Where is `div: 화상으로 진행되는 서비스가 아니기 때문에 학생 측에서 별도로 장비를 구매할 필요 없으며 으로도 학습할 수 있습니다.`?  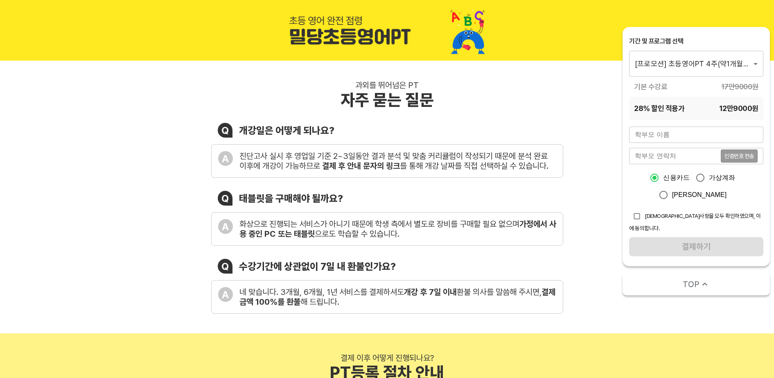
div: 화상으로 진행되는 서비스가 아니기 때문에 학생 측에서 별도로 장비를 구매할 필요 없으며 으로도 학습할 수 있습니다. is located at coordinates (398, 229).